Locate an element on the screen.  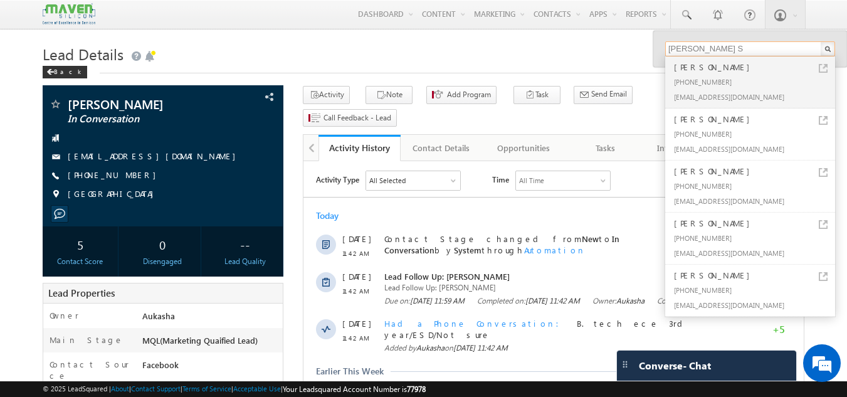
div: 5 is located at coordinates (80, 244).